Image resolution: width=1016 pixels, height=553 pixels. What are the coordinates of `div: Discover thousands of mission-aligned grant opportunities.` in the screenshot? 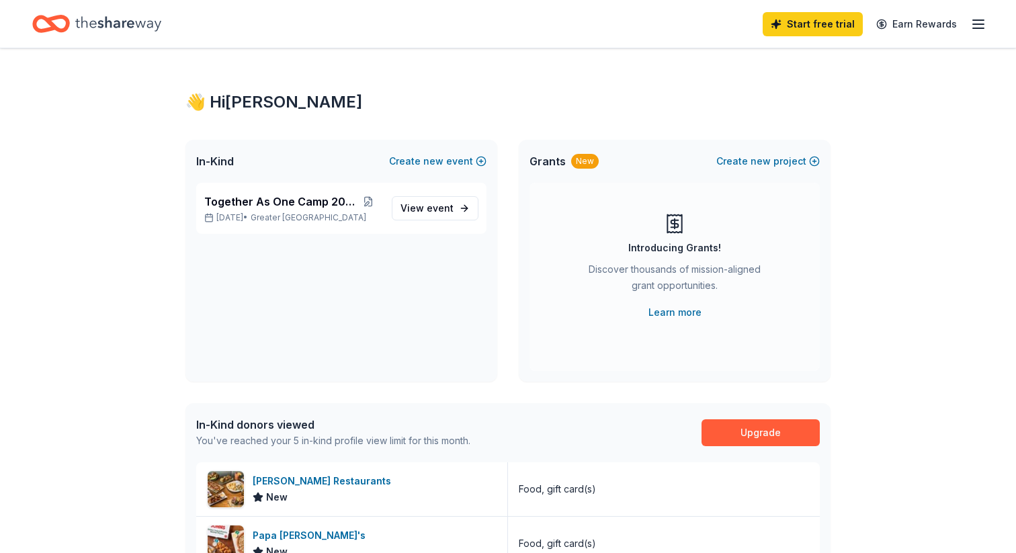 It's located at (675, 280).